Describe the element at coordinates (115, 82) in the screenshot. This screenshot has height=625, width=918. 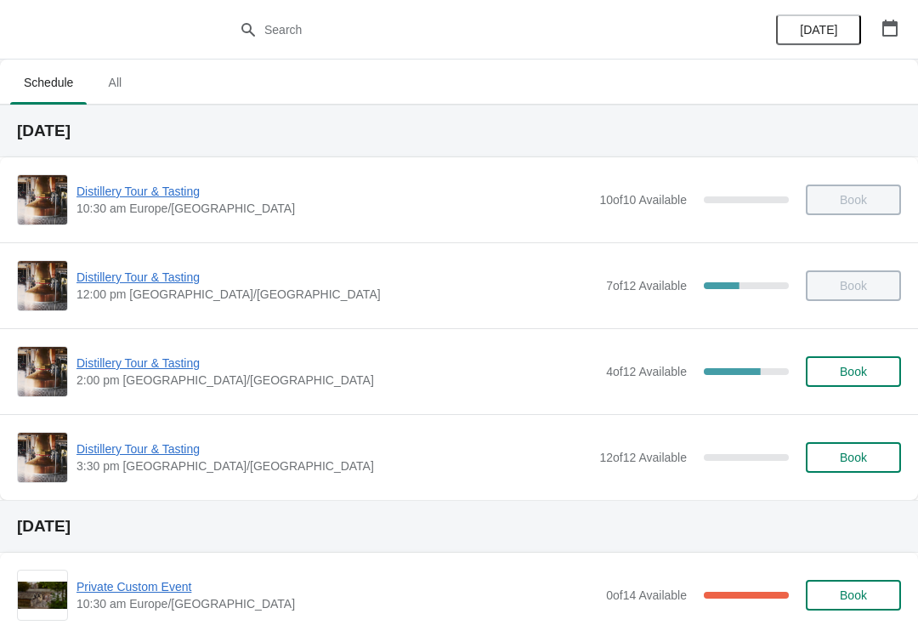
I see `span: All` at that location.